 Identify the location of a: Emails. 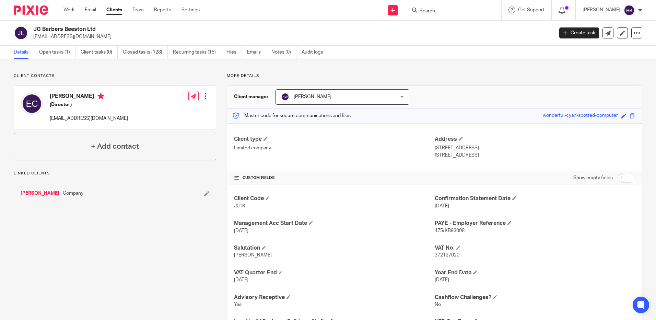
(257, 52).